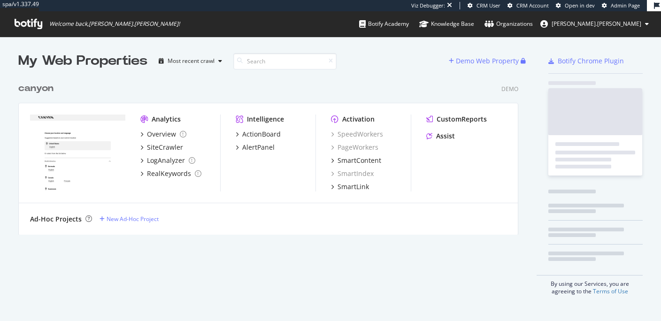  I want to click on div: Botify Academy, so click(384, 24).